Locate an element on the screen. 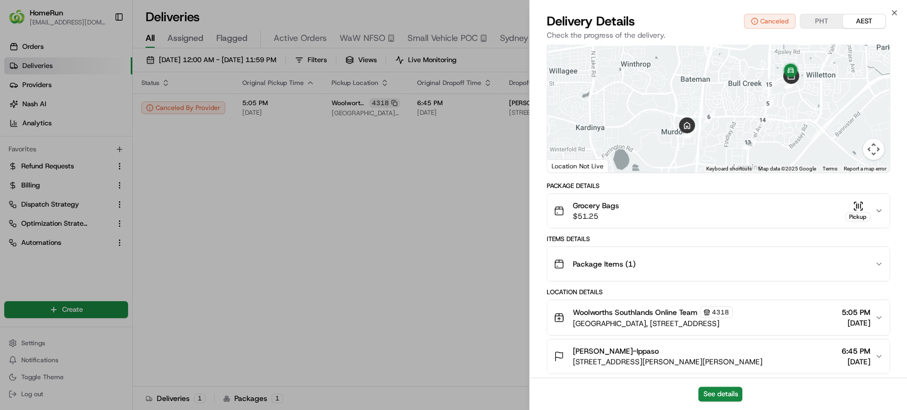 Image resolution: width=907 pixels, height=410 pixels. div: We're available if you need us! is located at coordinates (97, 116).